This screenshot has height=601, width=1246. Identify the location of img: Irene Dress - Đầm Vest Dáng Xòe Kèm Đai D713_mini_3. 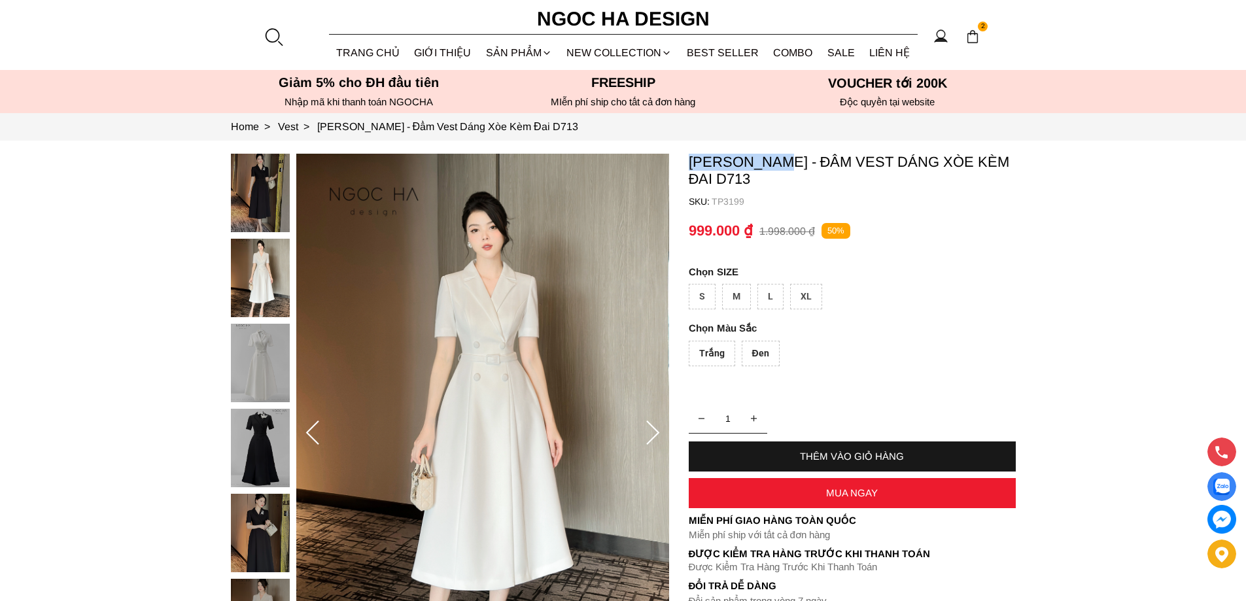
(260, 448).